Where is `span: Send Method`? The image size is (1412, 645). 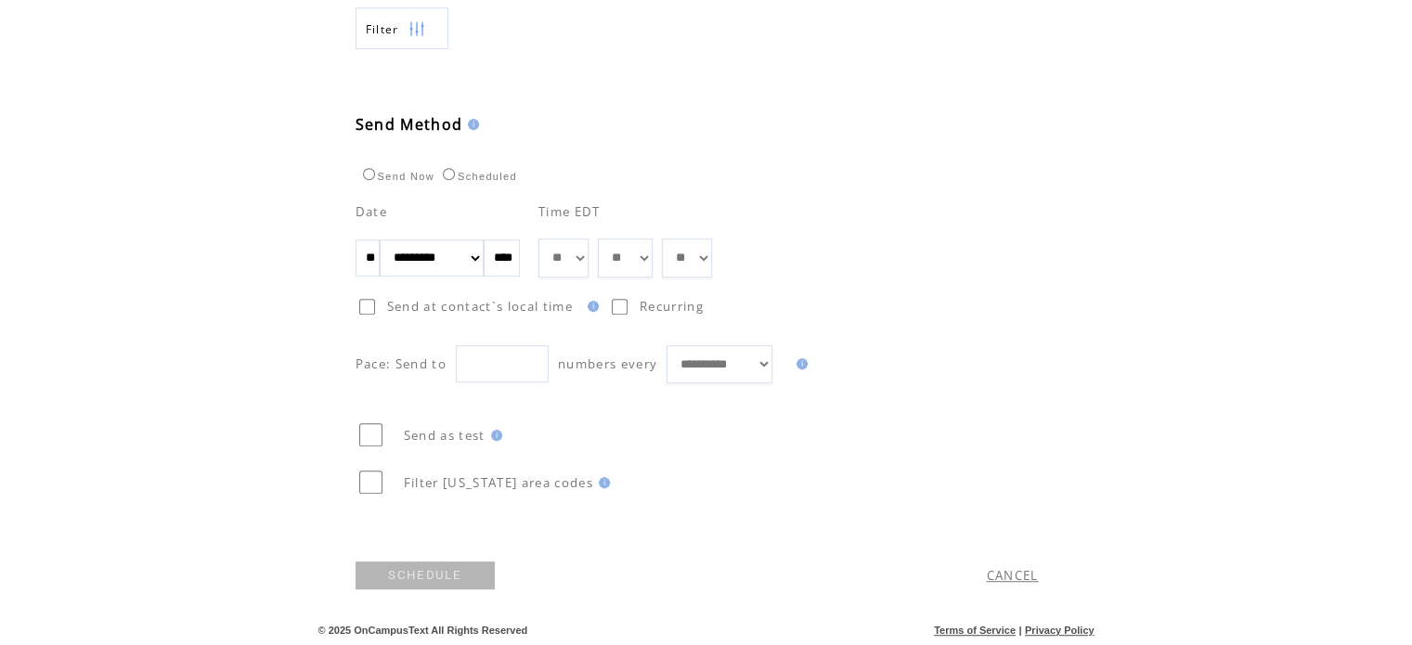
span: Send Method is located at coordinates (409, 124).